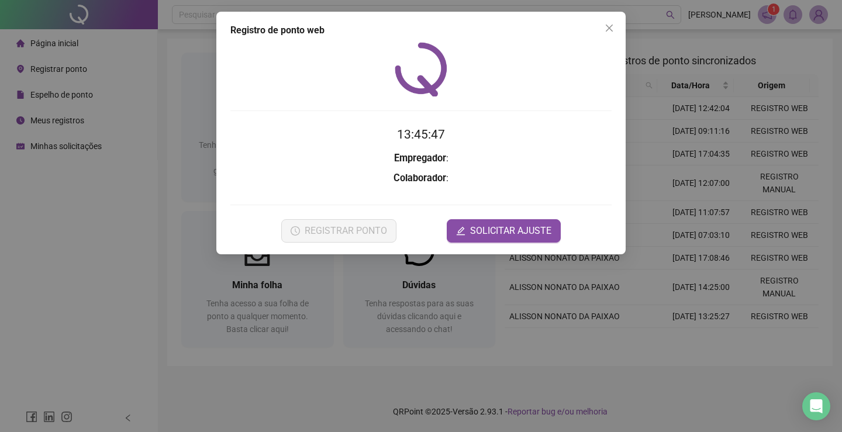 The width and height of the screenshot is (842, 432). Describe the element at coordinates (420, 178) in the screenshot. I see `strong: Colaborador` at that location.